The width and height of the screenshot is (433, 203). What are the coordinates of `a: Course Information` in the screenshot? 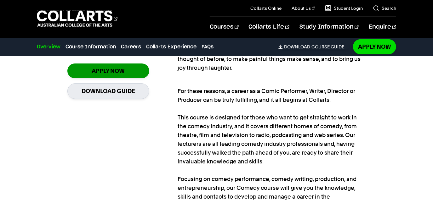 It's located at (91, 47).